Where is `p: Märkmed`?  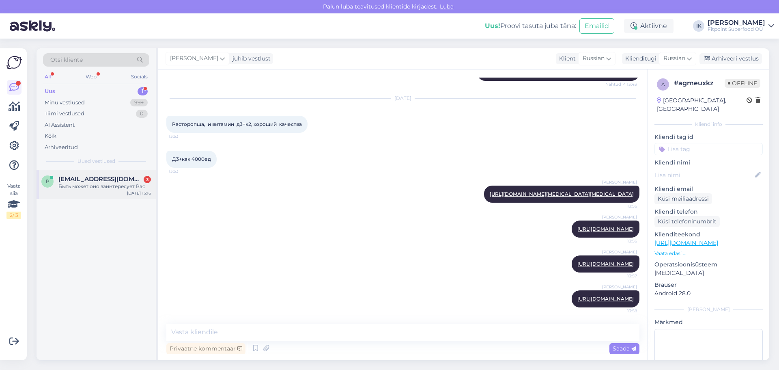
p: Märkmed is located at coordinates (708, 322).